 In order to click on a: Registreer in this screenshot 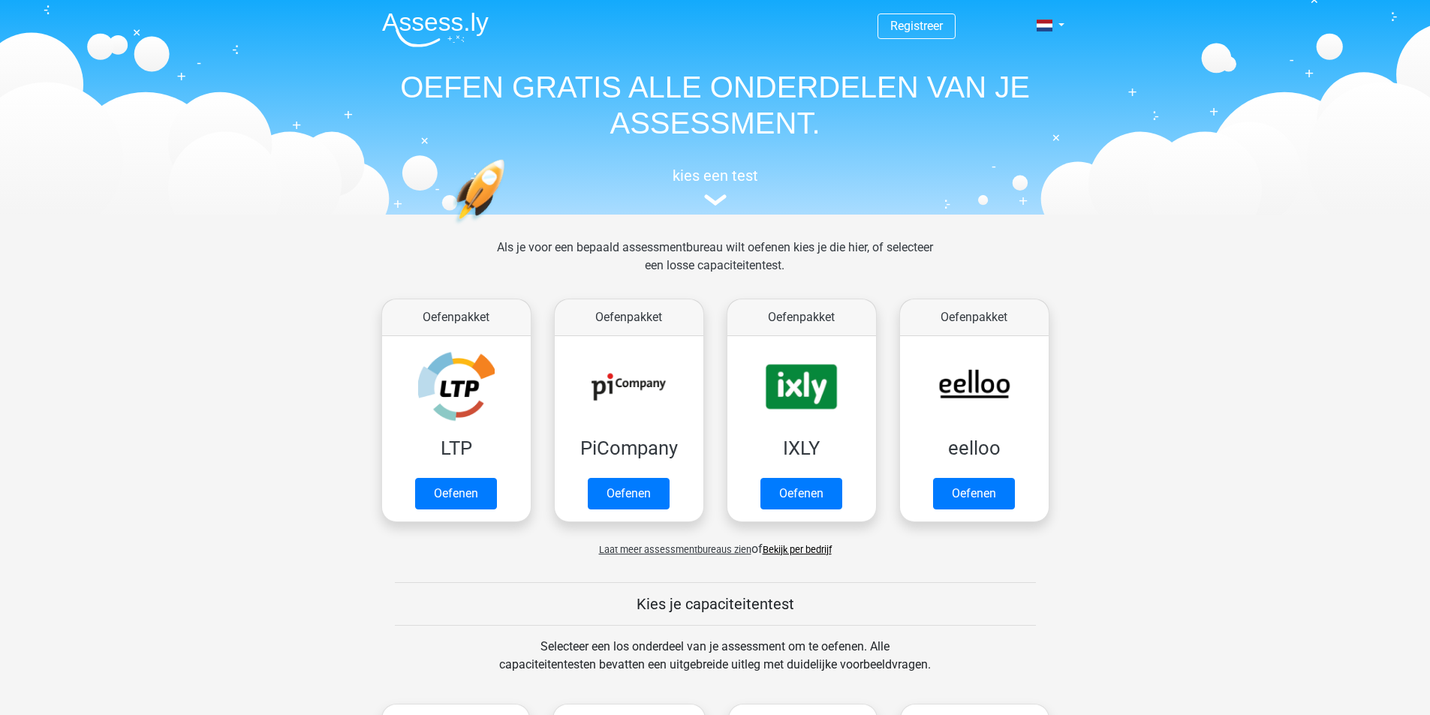, I will do `click(916, 26)`.